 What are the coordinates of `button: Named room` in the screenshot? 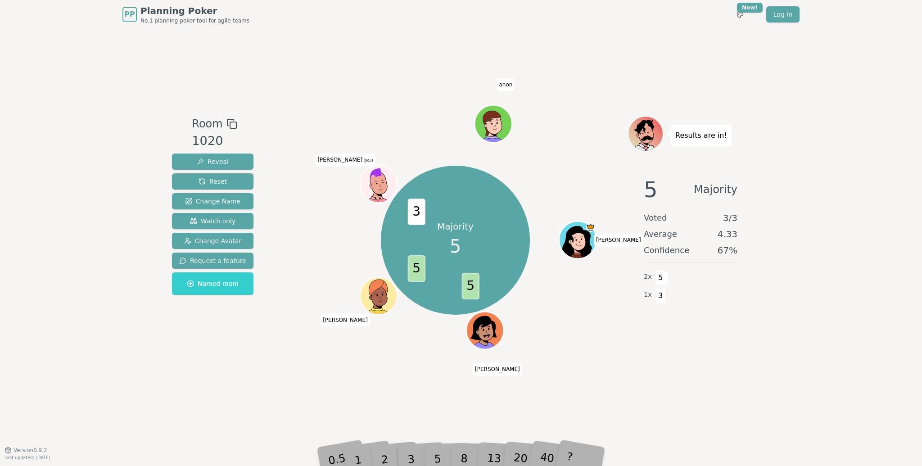 It's located at (212, 284).